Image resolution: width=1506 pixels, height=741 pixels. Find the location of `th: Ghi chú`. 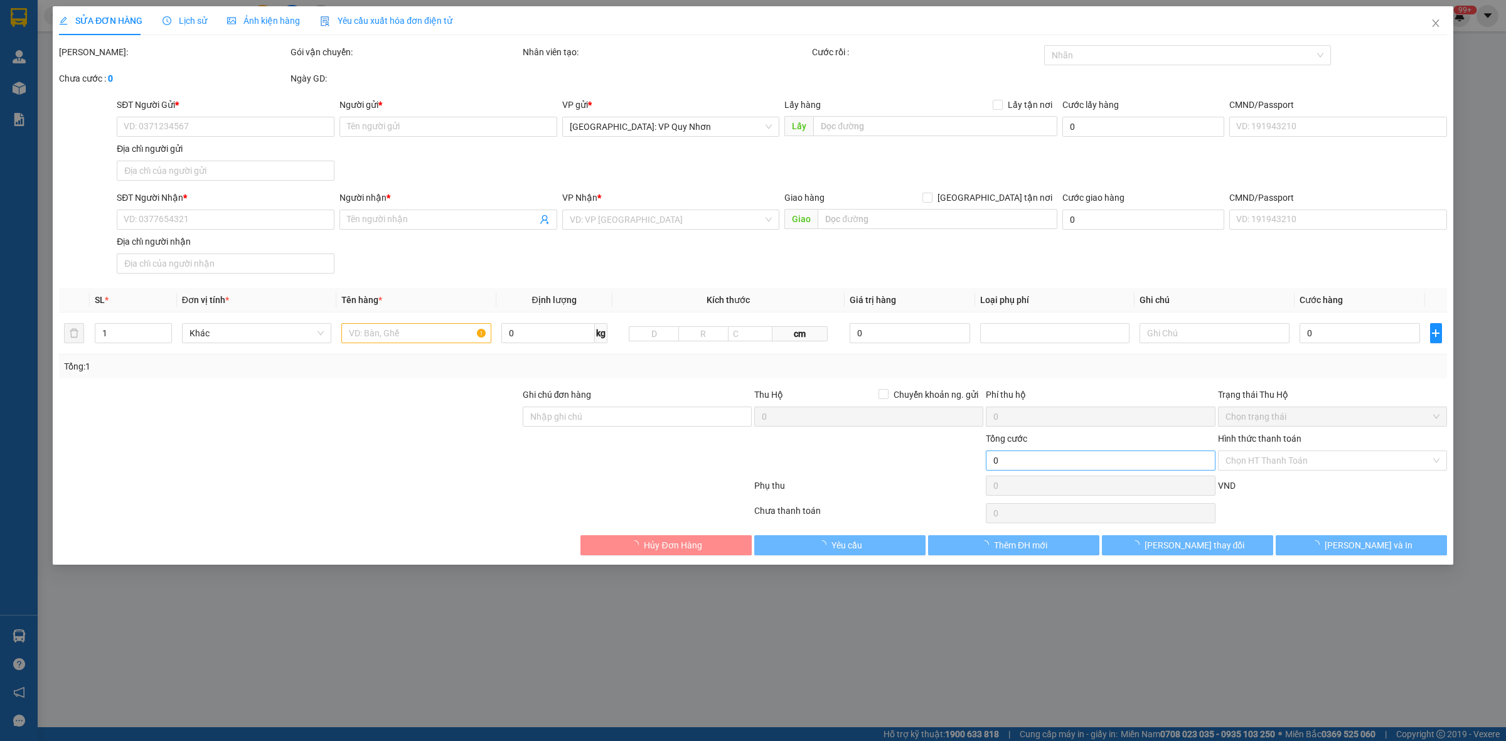

th: Ghi chú is located at coordinates (1214, 300).